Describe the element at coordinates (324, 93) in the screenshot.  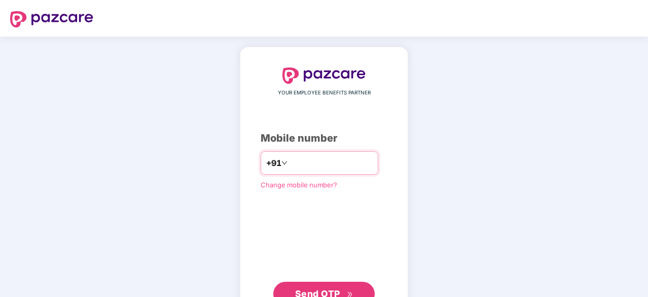
I see `span: YOUR EMPLOYEE BENEFITS PARTNER` at that location.